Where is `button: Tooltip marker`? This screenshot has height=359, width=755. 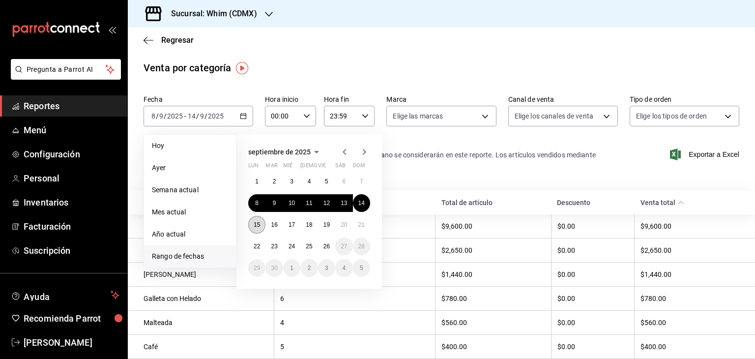
button: Tooltip marker is located at coordinates (242, 68).